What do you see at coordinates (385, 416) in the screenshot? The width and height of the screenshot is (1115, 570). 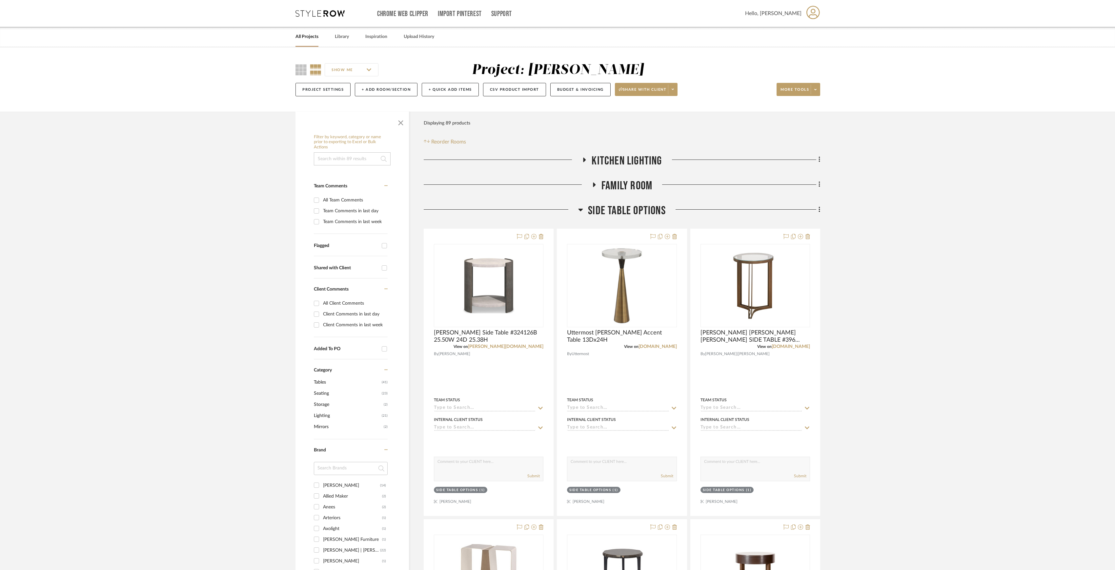 I see `span: (21)` at bounding box center [385, 416].